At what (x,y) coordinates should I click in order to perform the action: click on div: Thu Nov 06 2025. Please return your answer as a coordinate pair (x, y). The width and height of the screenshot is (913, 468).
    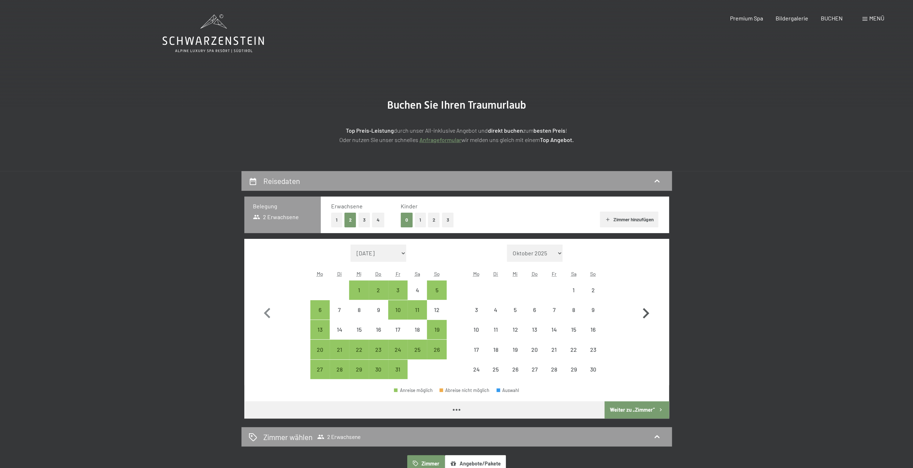
    Looking at the image, I should click on (535, 310).